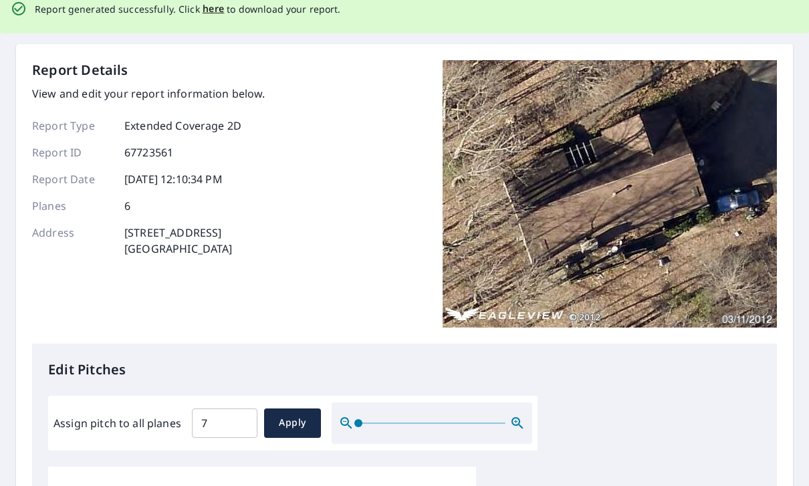 Image resolution: width=809 pixels, height=486 pixels. Describe the element at coordinates (292, 423) in the screenshot. I see `span: Apply` at that location.